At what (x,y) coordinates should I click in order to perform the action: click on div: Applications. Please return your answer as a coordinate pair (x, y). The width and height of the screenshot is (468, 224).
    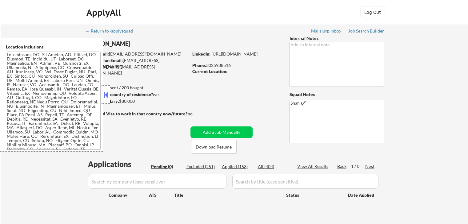
    Looking at the image, I should click on (118, 165).